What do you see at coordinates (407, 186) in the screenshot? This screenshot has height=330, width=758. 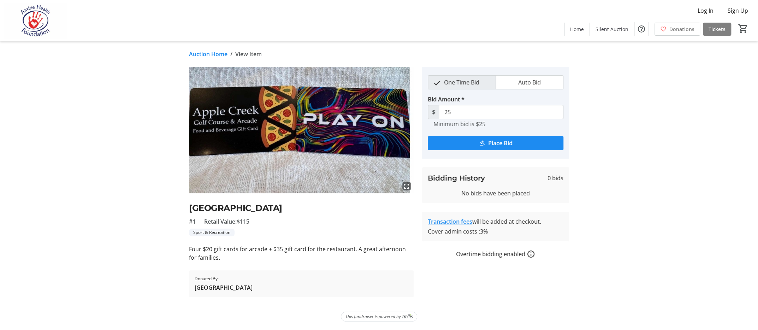 I see `mat-icon: fullscreen` at bounding box center [407, 186].